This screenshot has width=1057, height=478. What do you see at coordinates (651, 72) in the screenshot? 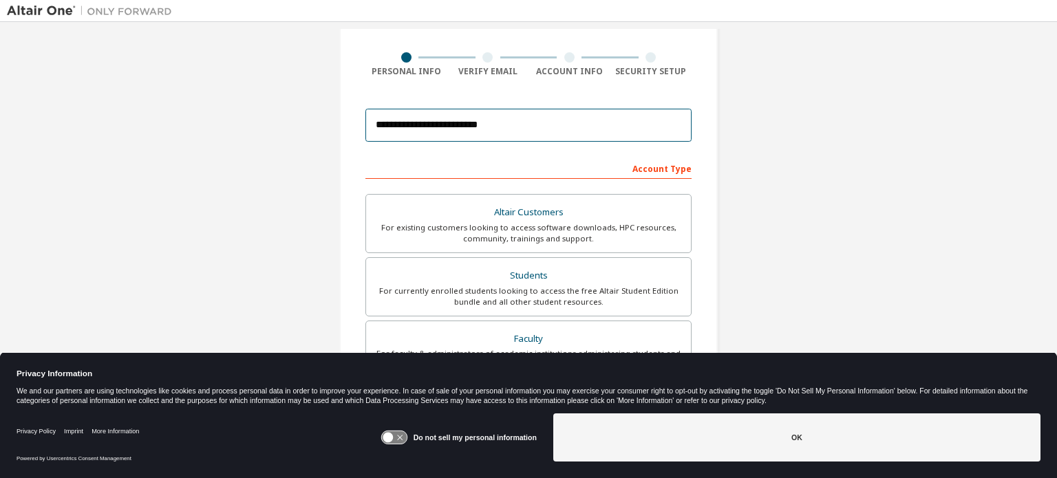
I see `div: Security Setup` at bounding box center [651, 72].